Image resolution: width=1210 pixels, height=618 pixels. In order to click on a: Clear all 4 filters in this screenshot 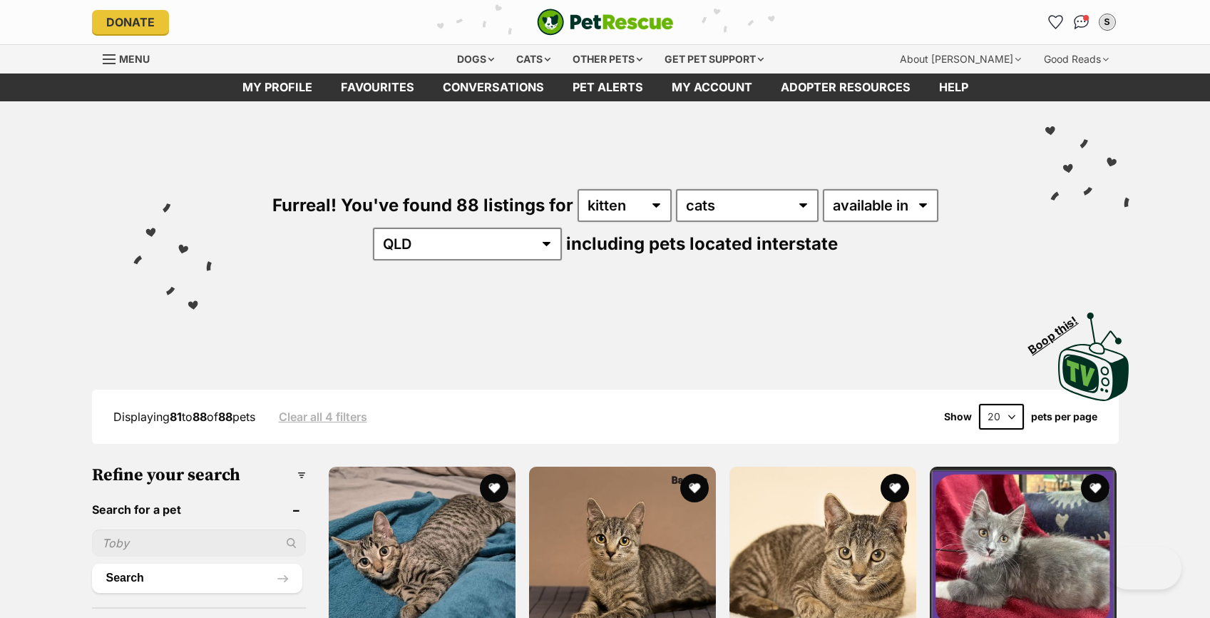, I will do `click(323, 416)`.